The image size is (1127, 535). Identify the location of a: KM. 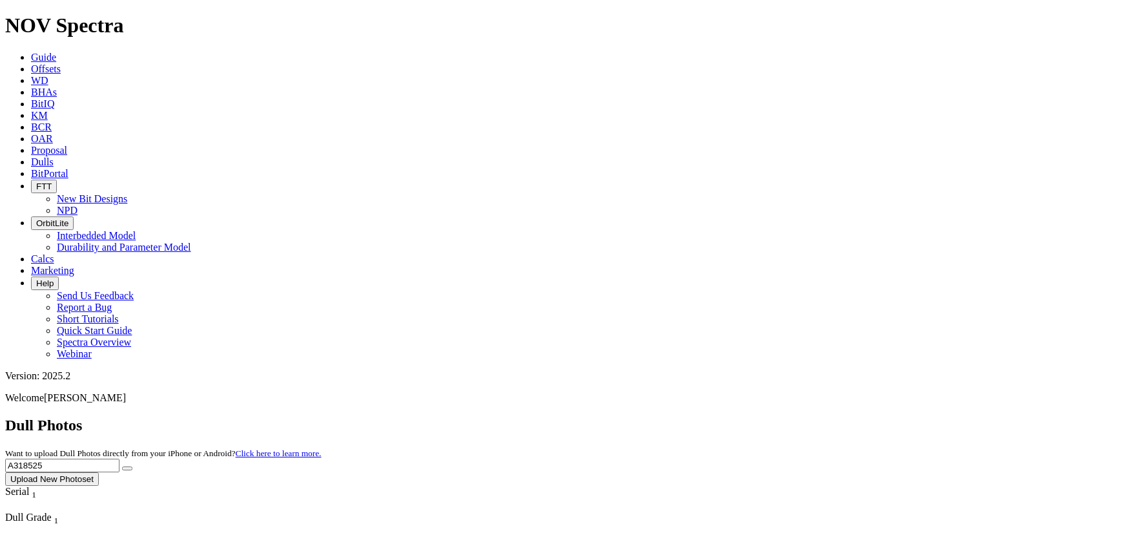
(39, 115).